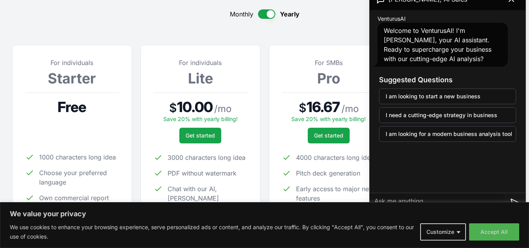 The image size is (529, 248). Describe the element at coordinates (206, 157) in the screenshot. I see `span: 3000 characters long idea` at that location.